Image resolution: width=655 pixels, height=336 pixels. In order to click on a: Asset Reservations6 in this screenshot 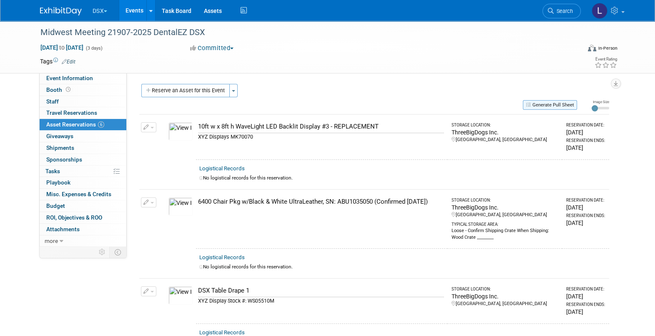, I will do `click(83, 124)`.